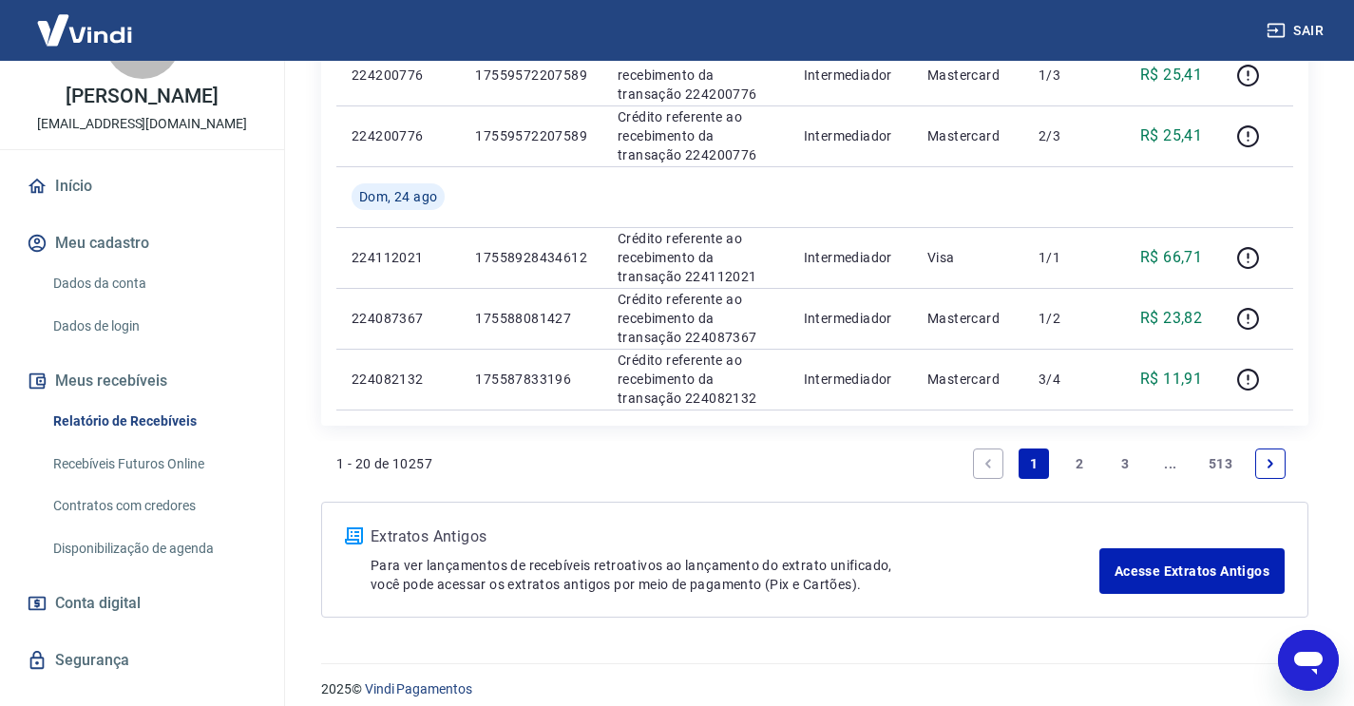 The image size is (1354, 706). Describe the element at coordinates (398, 197) in the screenshot. I see `span: Dom, 24 ago` at that location.